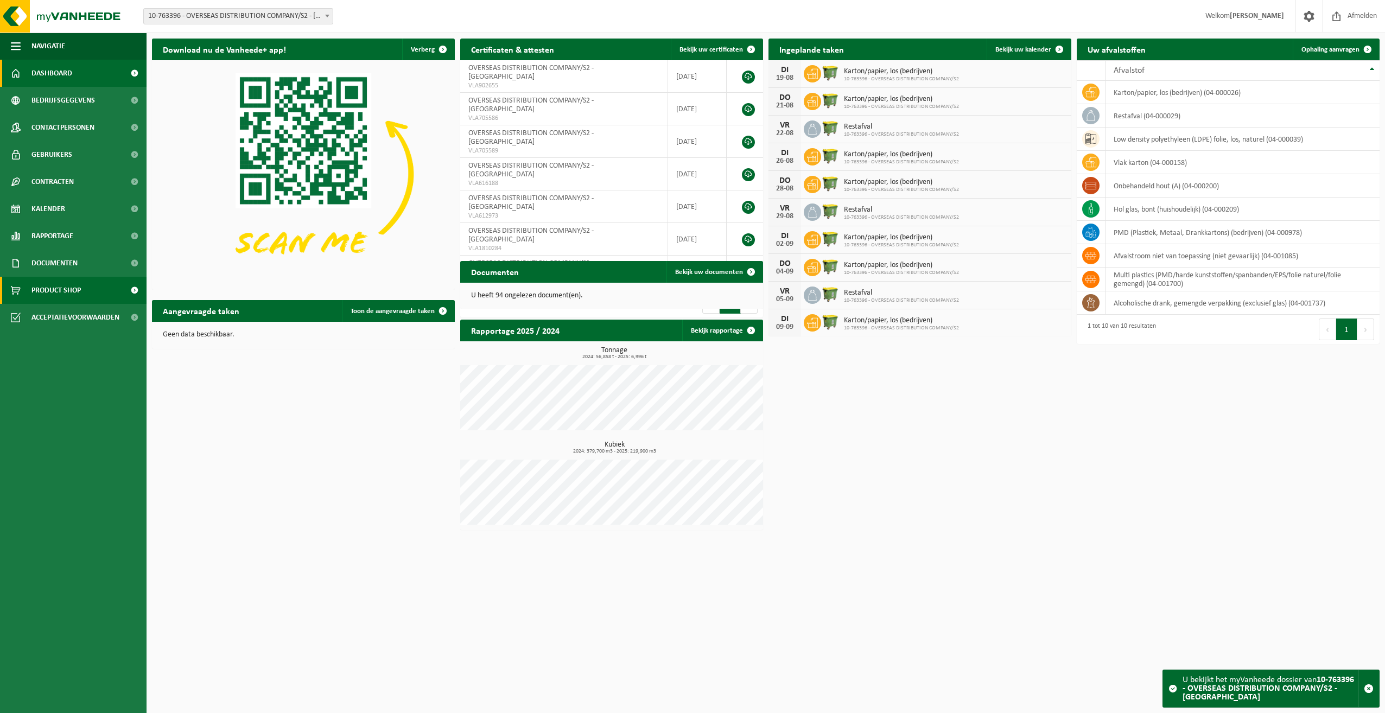 The image size is (1385, 713). What do you see at coordinates (1116, 49) in the screenshot?
I see `h2: Uw afvalstoffen` at bounding box center [1116, 49].